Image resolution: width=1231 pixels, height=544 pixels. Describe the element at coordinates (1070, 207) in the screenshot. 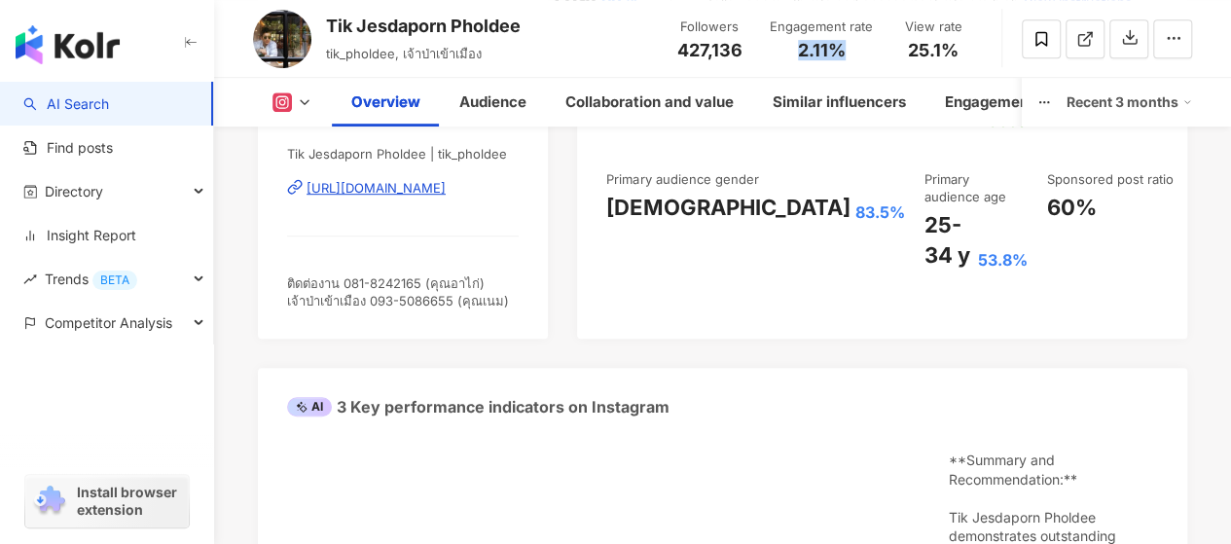

I see `div: 60%` at that location.